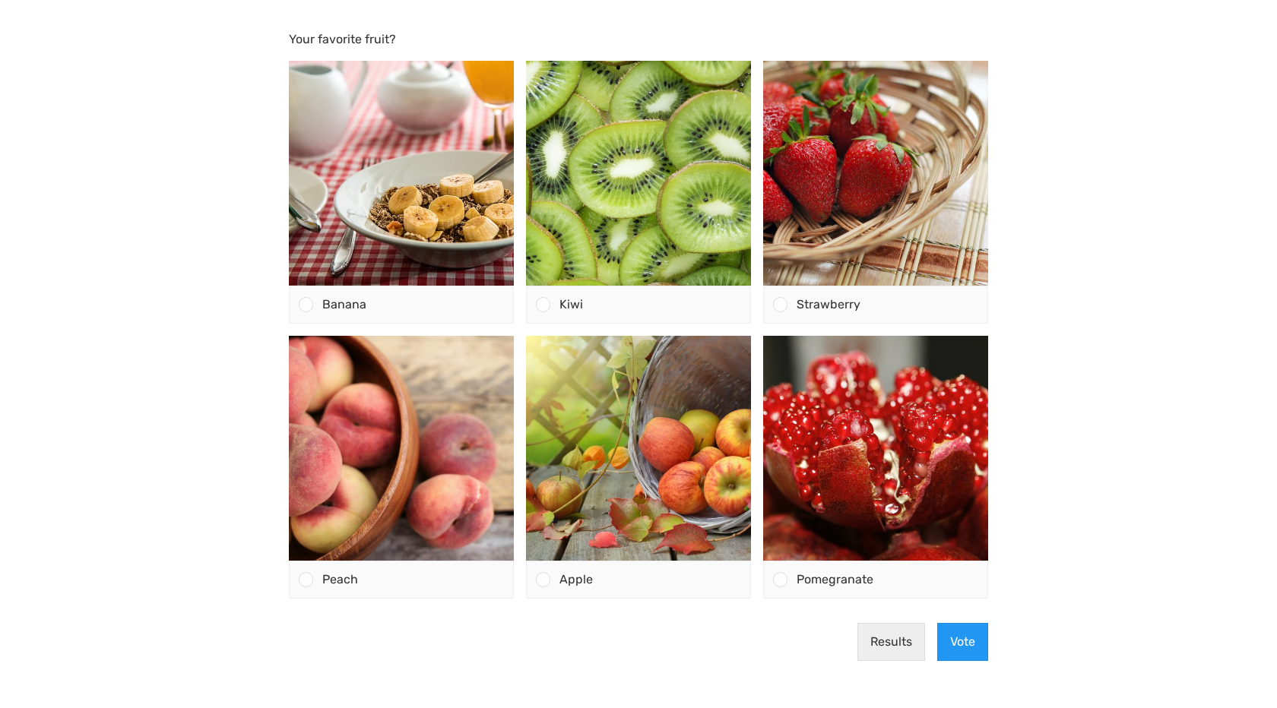 Image resolution: width=1277 pixels, height=708 pixels. I want to click on img: strawberry-1180048_1920-500x500.jpg, so click(875, 173).